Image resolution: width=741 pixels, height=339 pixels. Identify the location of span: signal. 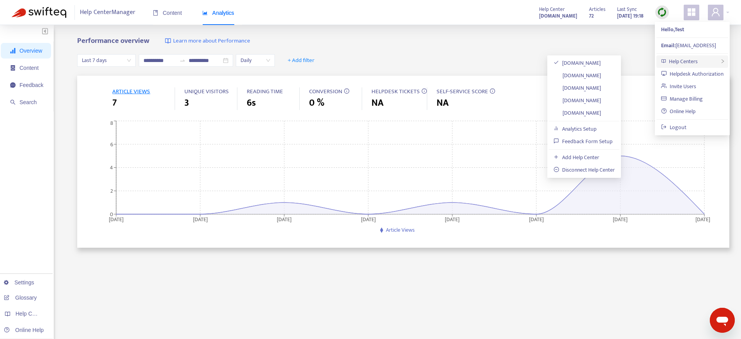
(13, 51).